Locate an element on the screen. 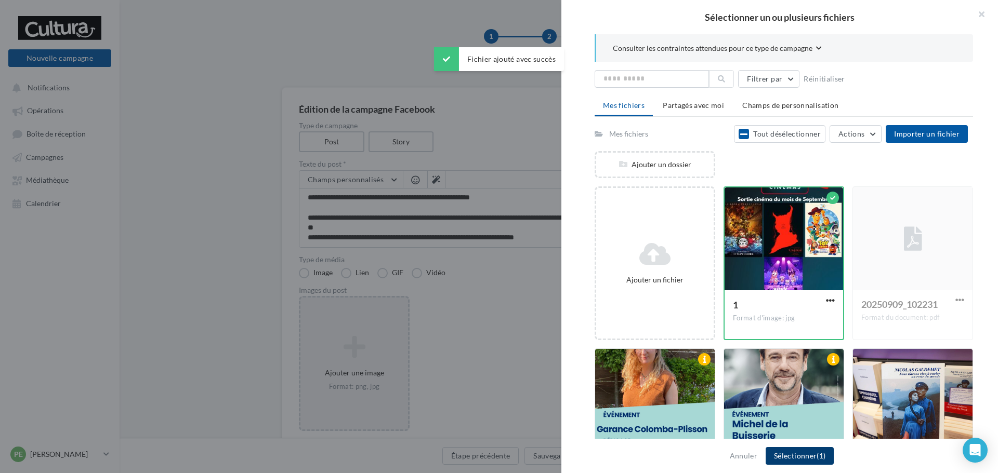 This screenshot has width=998, height=473. button: Annuler is located at coordinates (743, 456).